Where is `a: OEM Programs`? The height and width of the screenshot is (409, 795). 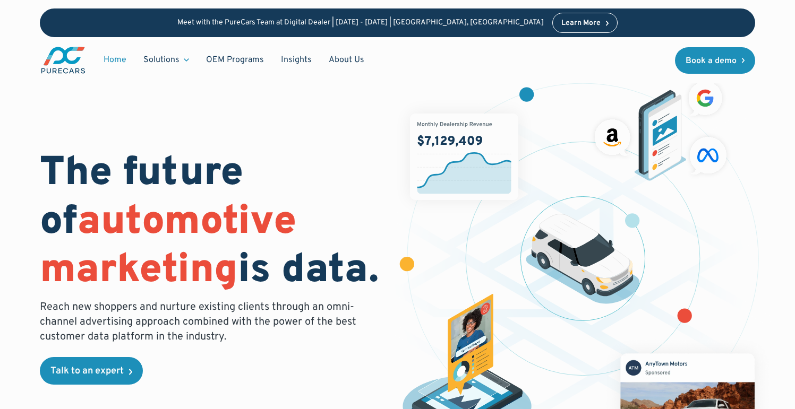
a: OEM Programs is located at coordinates (235, 60).